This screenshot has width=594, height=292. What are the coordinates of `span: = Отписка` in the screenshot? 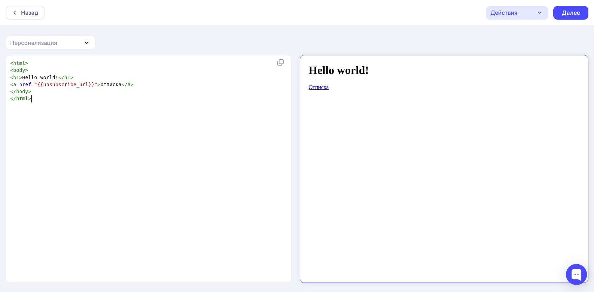 It's located at (72, 85).